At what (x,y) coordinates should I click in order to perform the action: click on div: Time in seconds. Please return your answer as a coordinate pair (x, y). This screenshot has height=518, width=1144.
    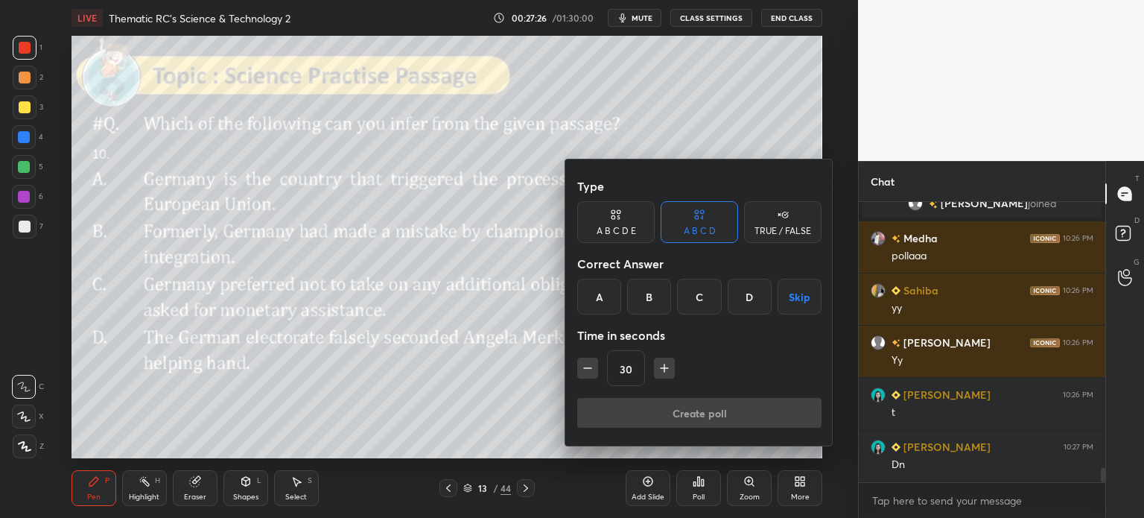
    Looking at the image, I should click on (700, 335).